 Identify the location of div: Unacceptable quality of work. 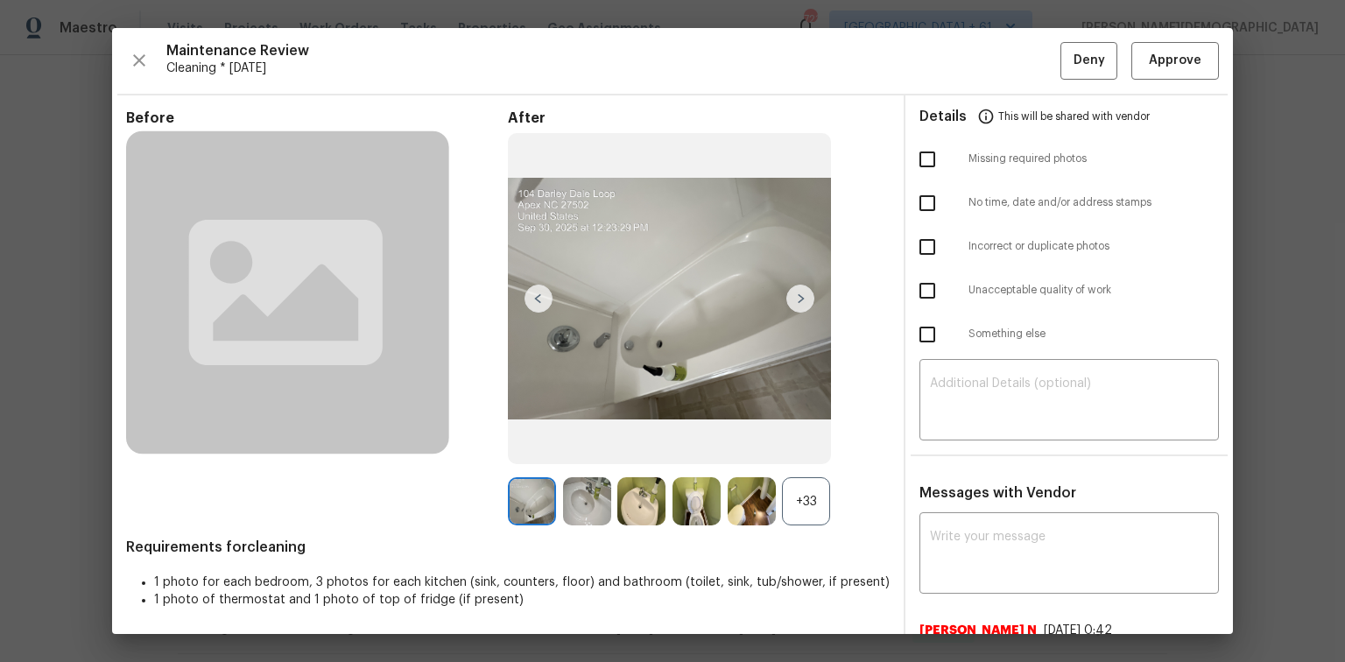
(1069, 291).